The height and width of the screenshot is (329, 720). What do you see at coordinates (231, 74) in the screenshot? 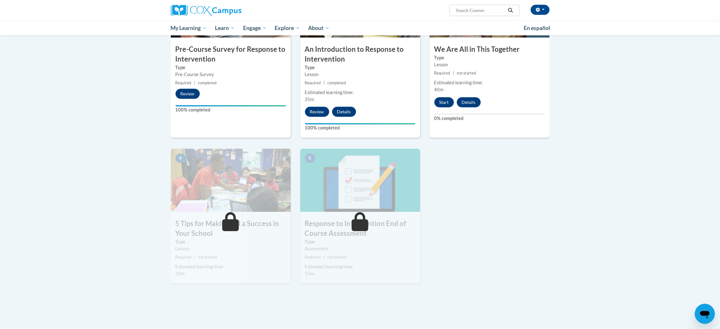
I see `div: Pre-Course Survey` at bounding box center [231, 74].